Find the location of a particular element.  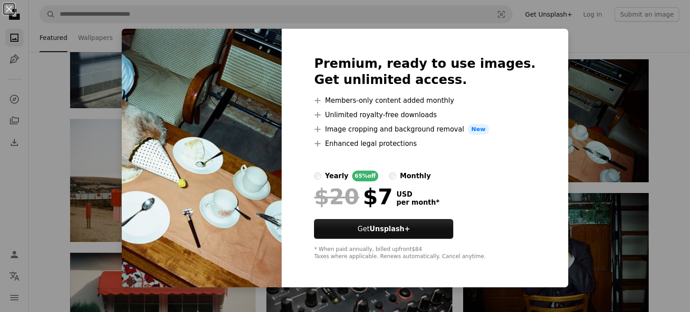

div: * When paid annually, billed upfront $84 Taxes where applicable. Renews automatically. Cancel any... is located at coordinates (424, 253).